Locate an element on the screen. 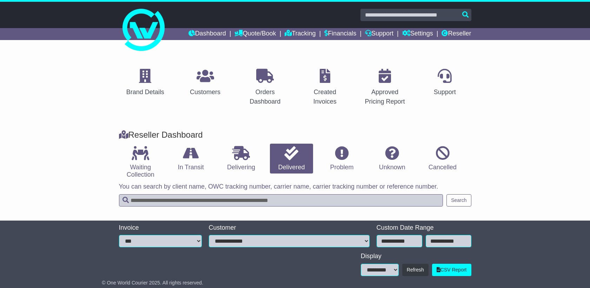  div: Support is located at coordinates (445, 92).